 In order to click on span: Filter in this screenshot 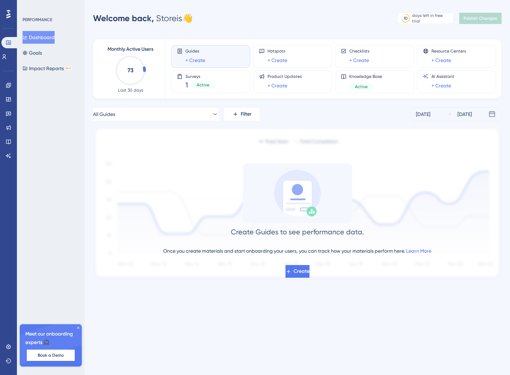, I will do `click(246, 114)`.